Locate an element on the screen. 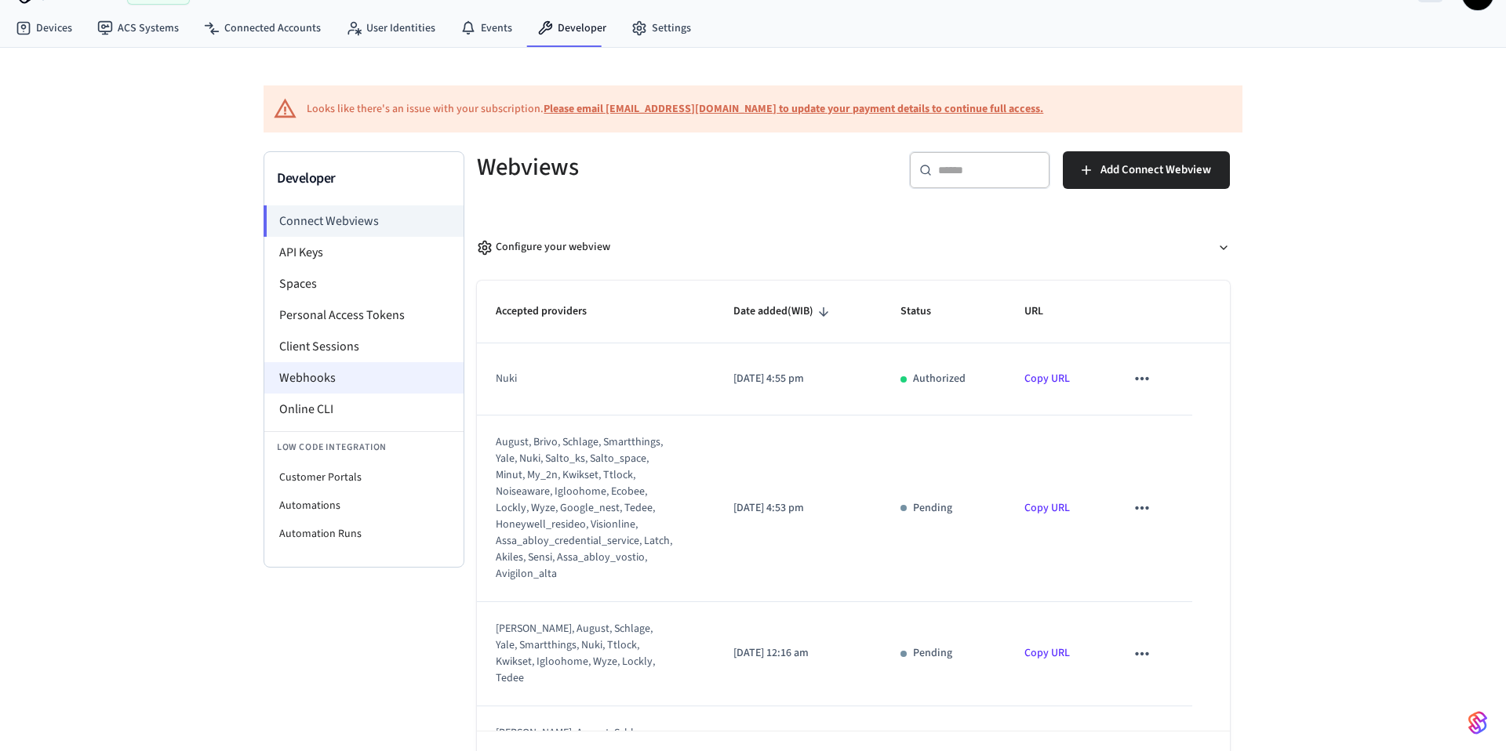 This screenshot has height=751, width=1506. span: URL is located at coordinates (1044, 311).